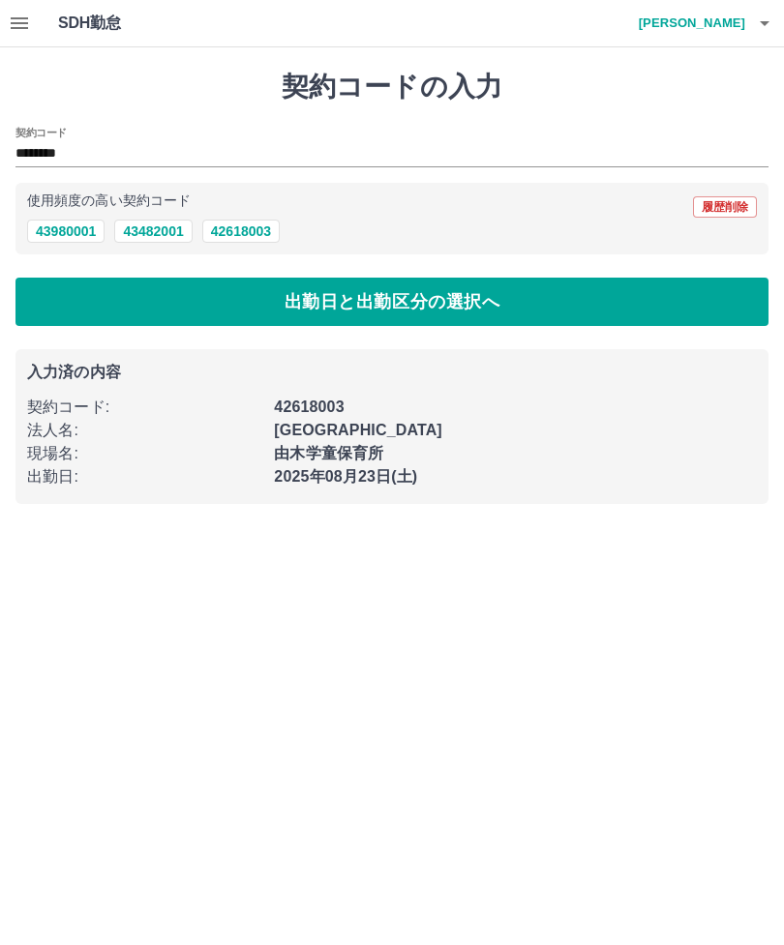 Image resolution: width=784 pixels, height=945 pixels. Describe the element at coordinates (153, 231) in the screenshot. I see `button: 43482001` at that location.